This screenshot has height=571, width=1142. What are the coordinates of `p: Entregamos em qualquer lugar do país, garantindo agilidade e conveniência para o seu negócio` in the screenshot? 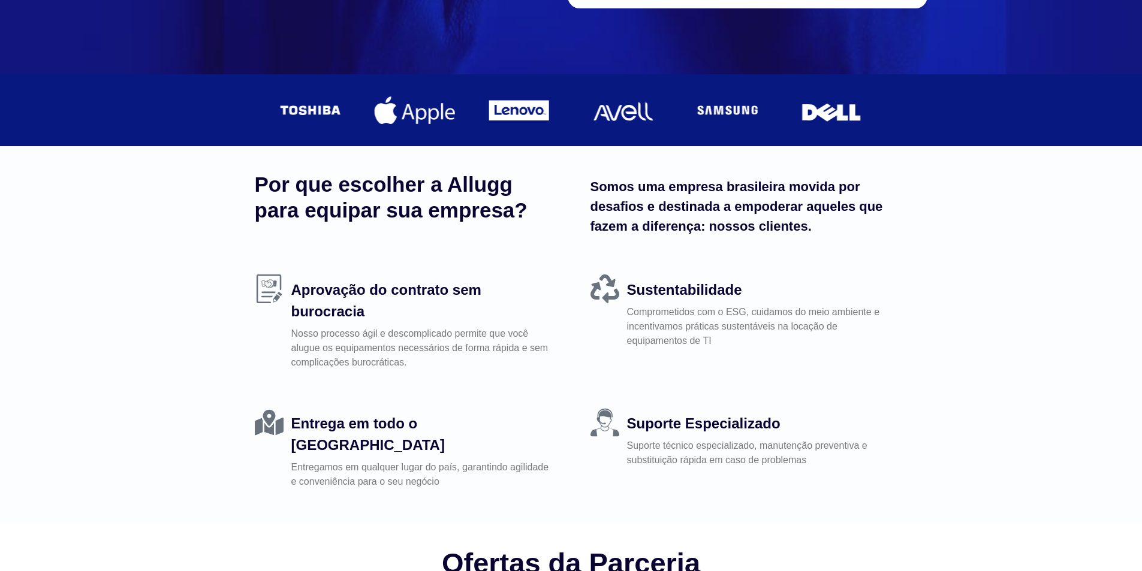 It's located at (421, 475).